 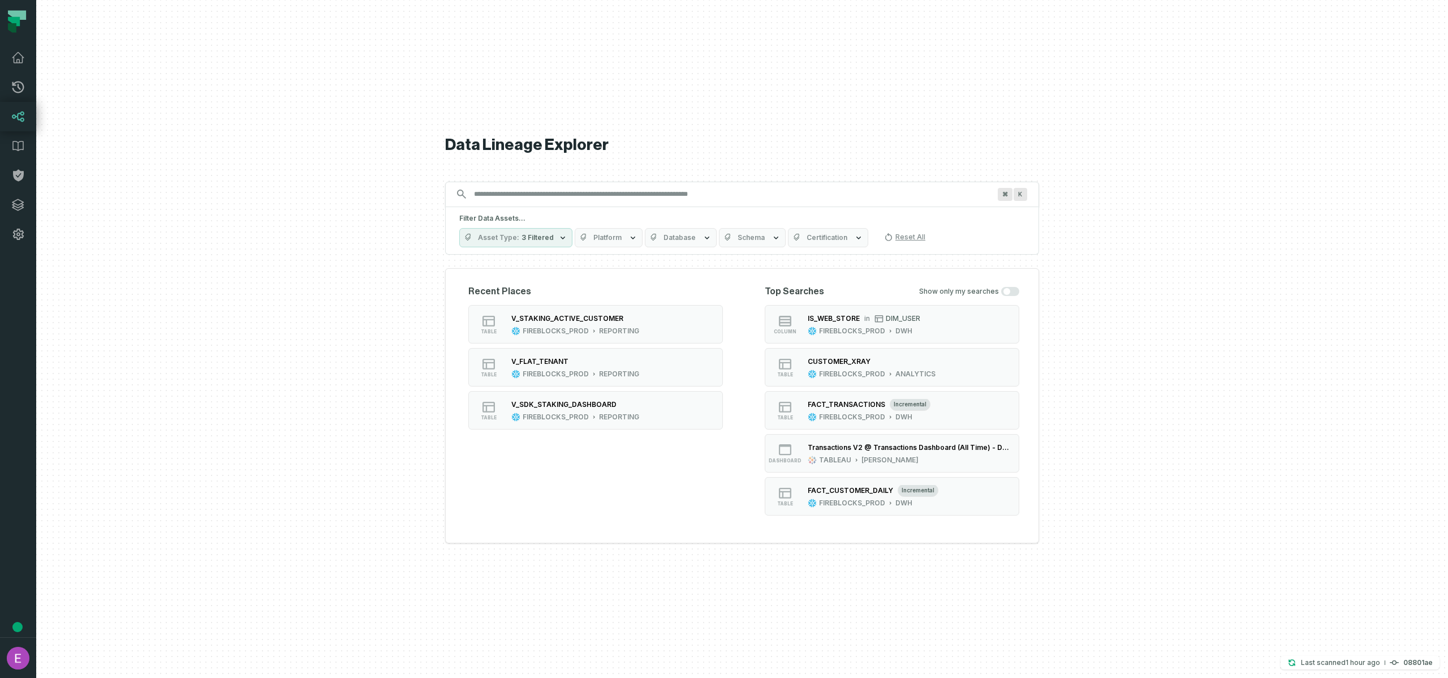 What do you see at coordinates (742, 145) in the screenshot?
I see `h1: Data Lineage Explorer` at bounding box center [742, 145].